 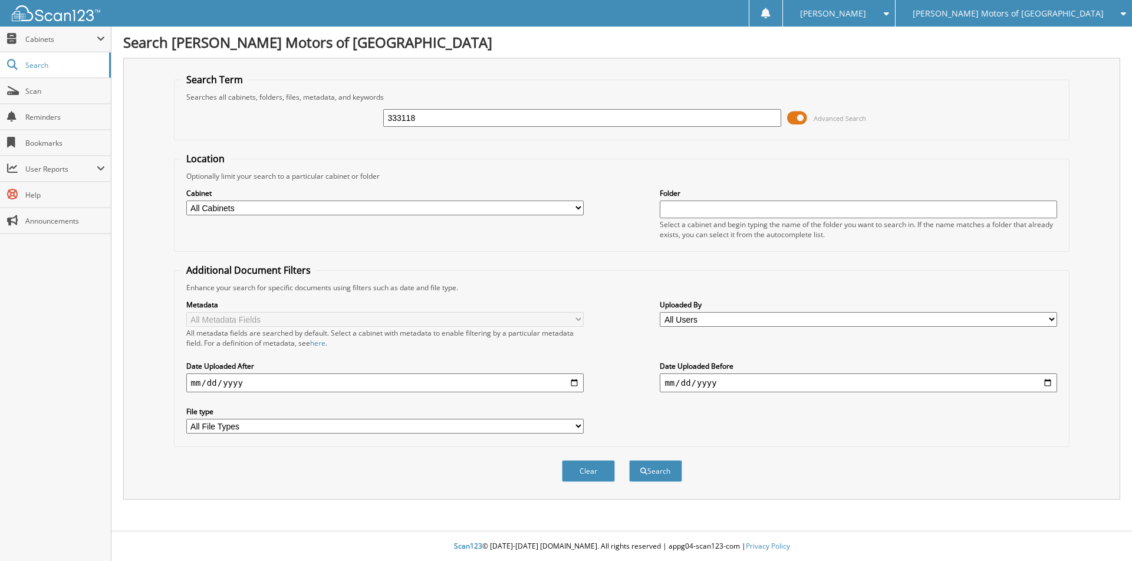 What do you see at coordinates (655, 470) in the screenshot?
I see `button: Search` at bounding box center [655, 470].